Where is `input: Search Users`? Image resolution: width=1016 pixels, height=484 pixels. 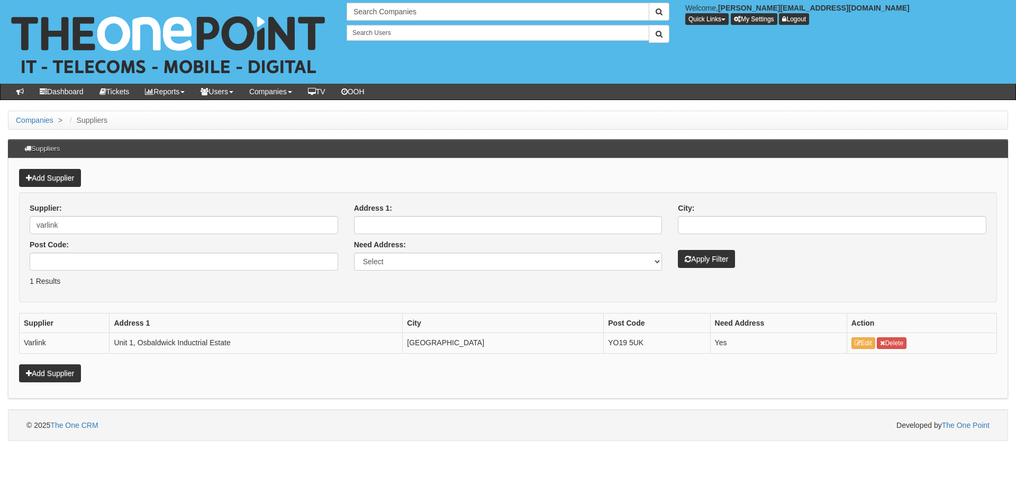
input: Search Users is located at coordinates (498, 33).